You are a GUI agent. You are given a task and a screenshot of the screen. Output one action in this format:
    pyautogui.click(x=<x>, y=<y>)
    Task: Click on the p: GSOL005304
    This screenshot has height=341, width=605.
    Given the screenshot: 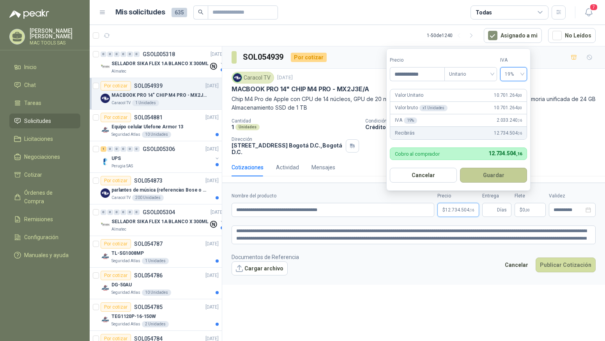 What is the action you would take?
    pyautogui.click(x=159, y=212)
    